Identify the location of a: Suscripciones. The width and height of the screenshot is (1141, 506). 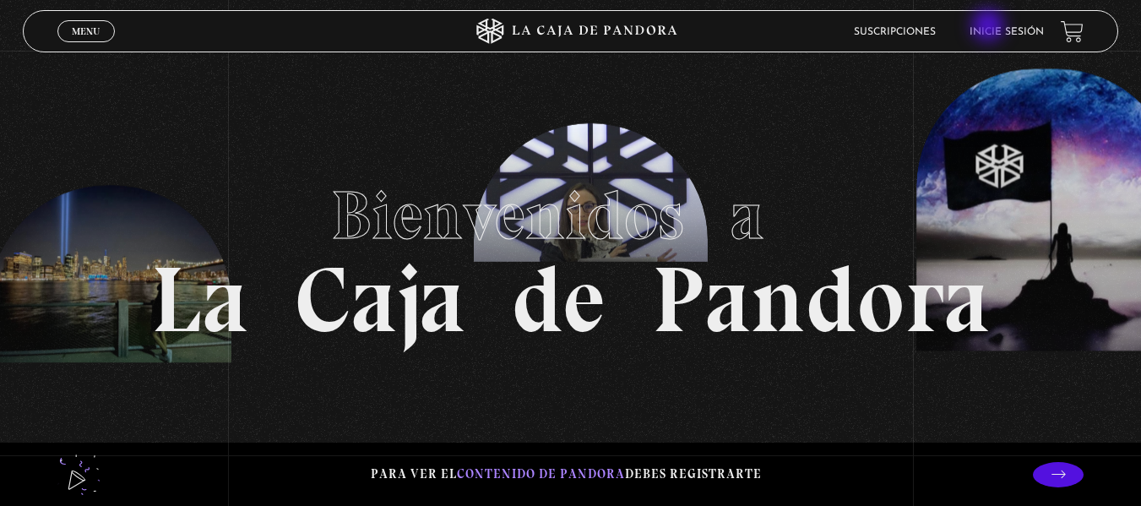
(894, 32).